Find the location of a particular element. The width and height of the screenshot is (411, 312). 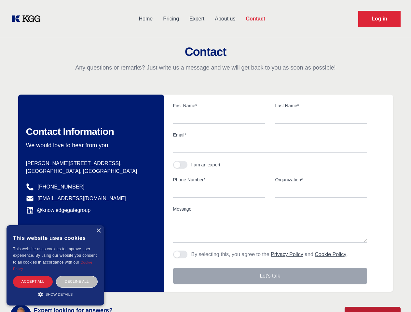

label: Phone Number* is located at coordinates (219, 180).